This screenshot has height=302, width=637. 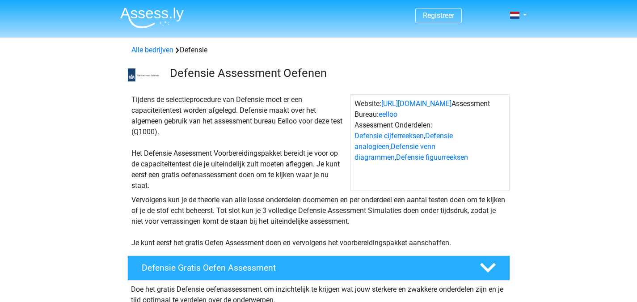 What do you see at coordinates (430, 143) in the screenshot?
I see `div: Website: Assessment Bureau: Assessment Onderdelen: , , ,` at bounding box center [430, 143].